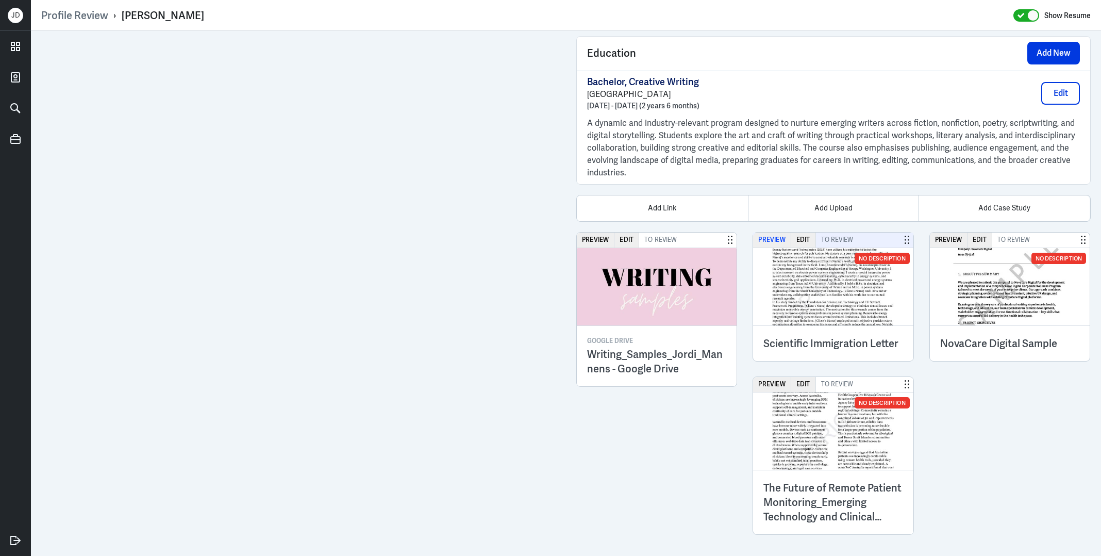  I want to click on p: A dynamic and industry-relevant program designed to nurture emerging writers across fiction, nonf..., so click(834, 148).